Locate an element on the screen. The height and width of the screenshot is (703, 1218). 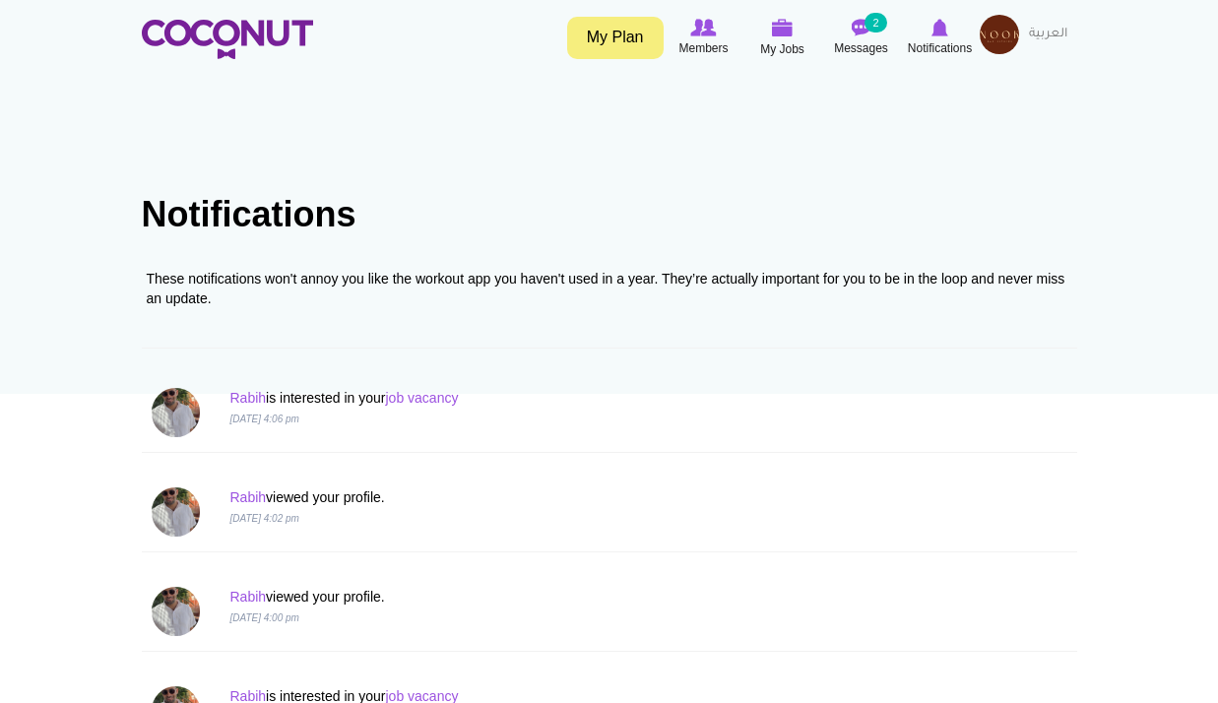
span: Messages is located at coordinates (861, 48).